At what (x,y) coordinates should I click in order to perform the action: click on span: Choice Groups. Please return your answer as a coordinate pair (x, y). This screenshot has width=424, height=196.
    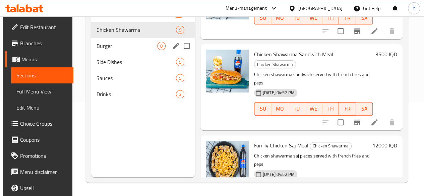
    Looking at the image, I should click on (44, 124).